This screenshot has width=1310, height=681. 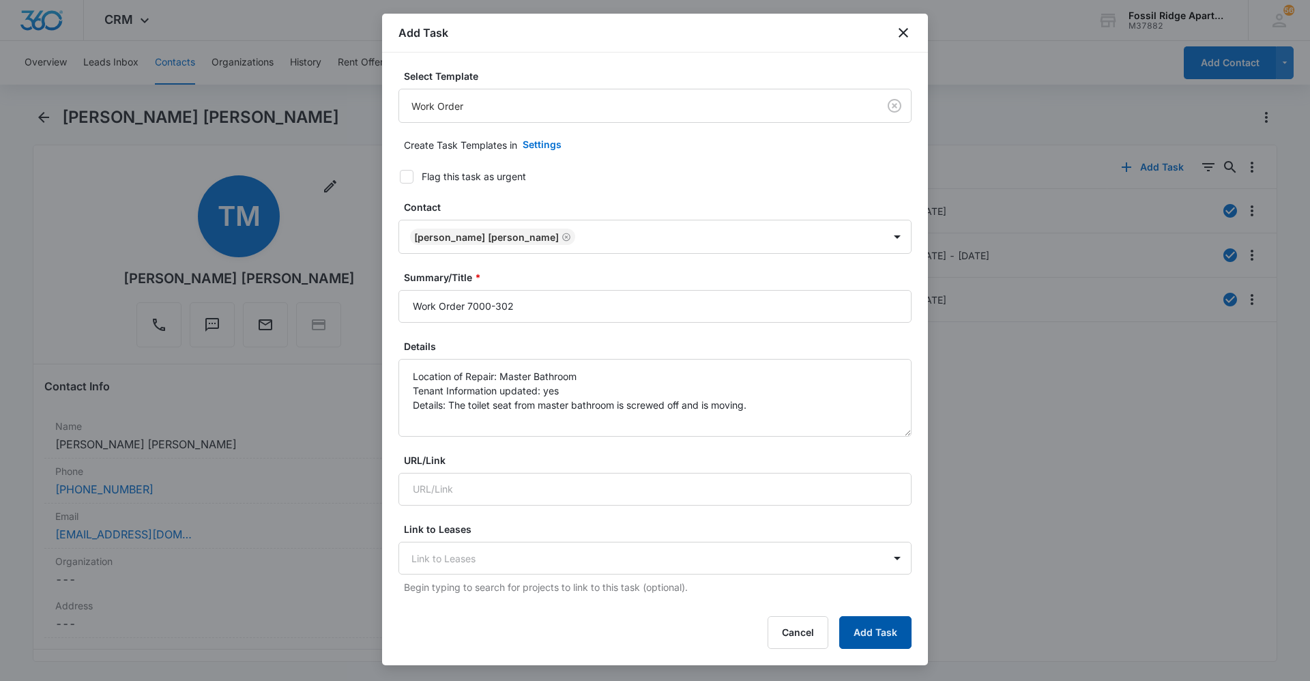 What do you see at coordinates (542, 145) in the screenshot?
I see `button: Settings` at bounding box center [542, 145].